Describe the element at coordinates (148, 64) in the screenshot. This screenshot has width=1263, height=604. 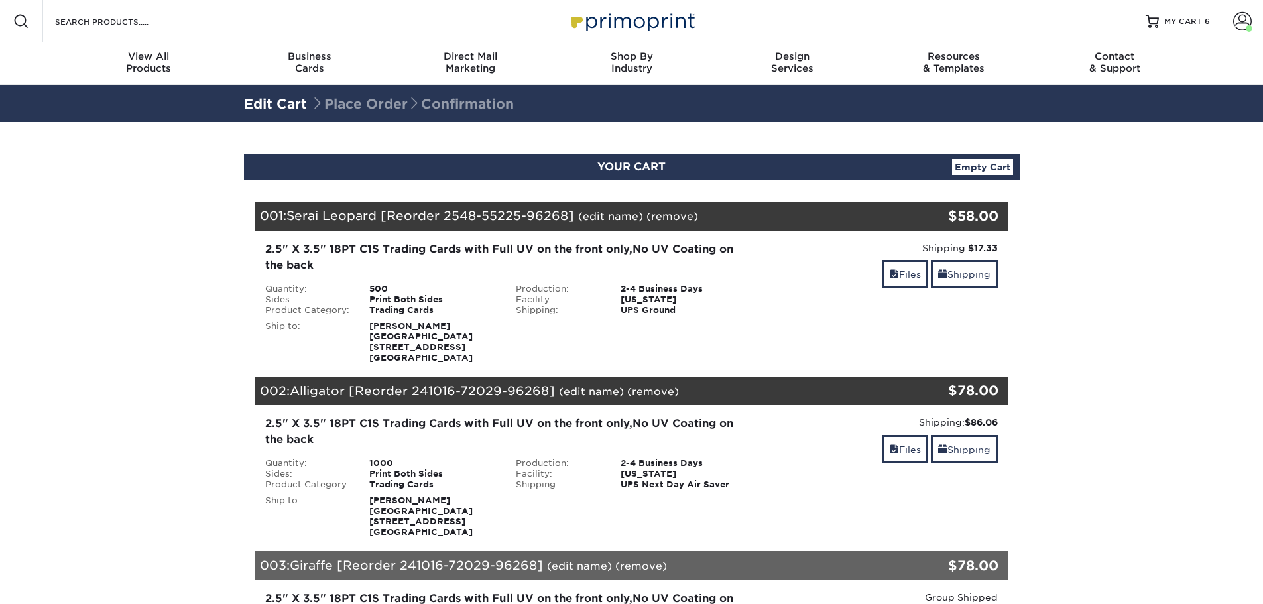
I see `a: View AllProducts` at that location.